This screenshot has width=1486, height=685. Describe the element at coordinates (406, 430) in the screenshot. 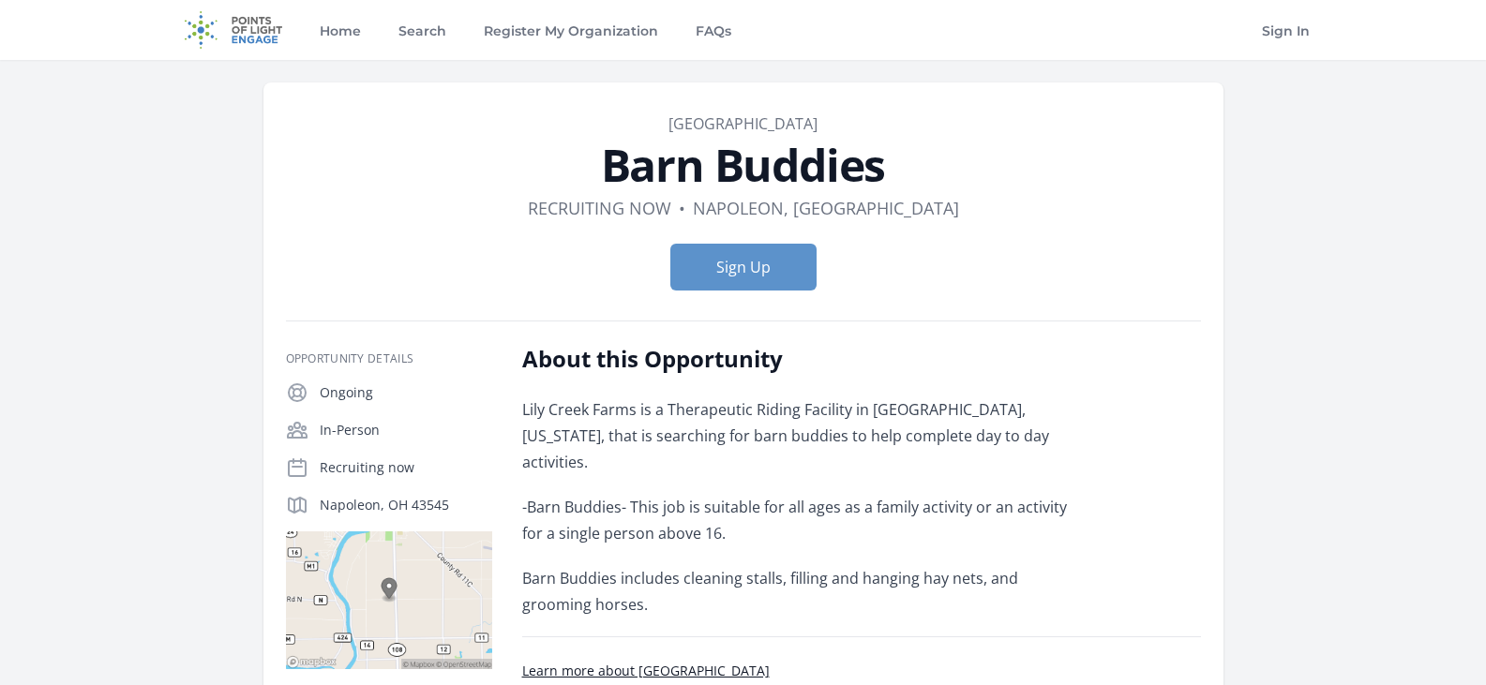

I see `p: In-Person` at that location.